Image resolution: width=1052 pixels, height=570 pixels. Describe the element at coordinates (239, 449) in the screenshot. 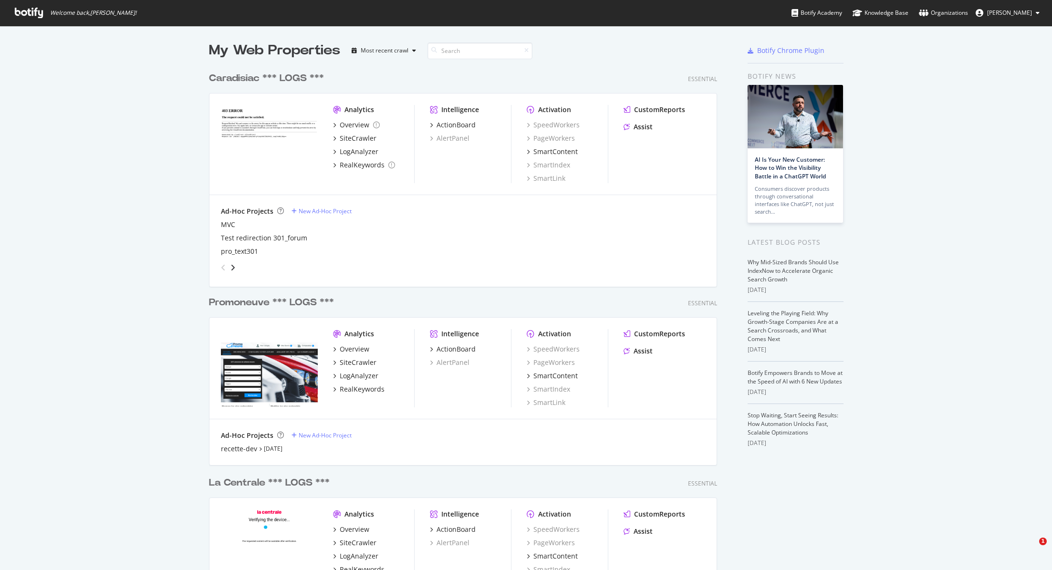

I see `div: recette-dev` at that location.